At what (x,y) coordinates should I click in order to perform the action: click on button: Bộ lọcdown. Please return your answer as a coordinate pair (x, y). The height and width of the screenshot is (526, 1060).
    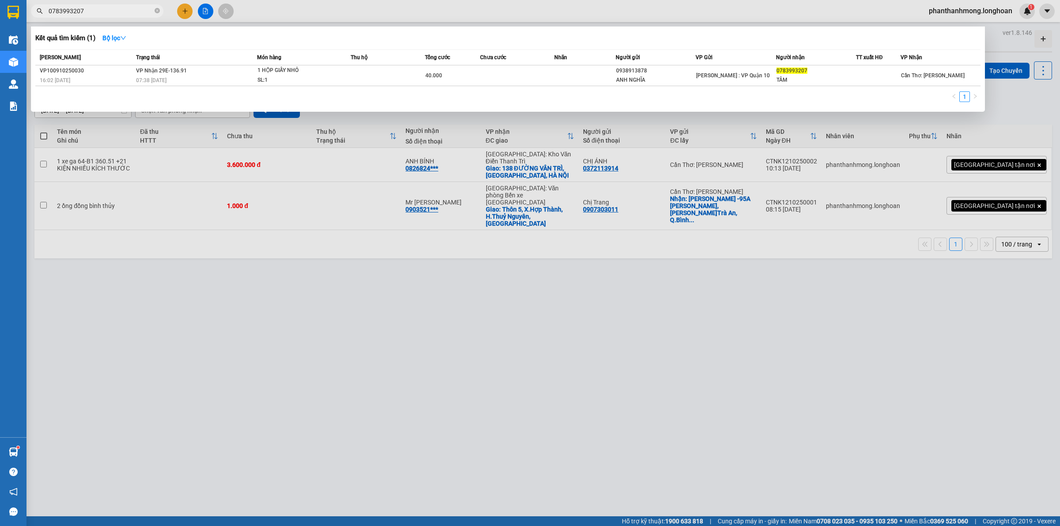
    Looking at the image, I should click on (114, 38).